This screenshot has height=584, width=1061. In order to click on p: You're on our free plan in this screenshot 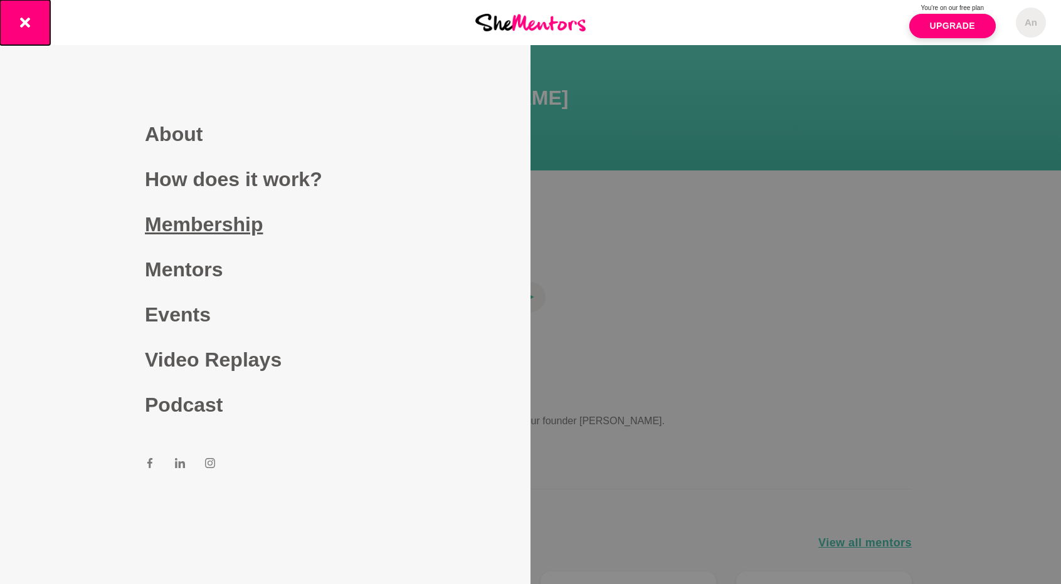, I will do `click(952, 8)`.